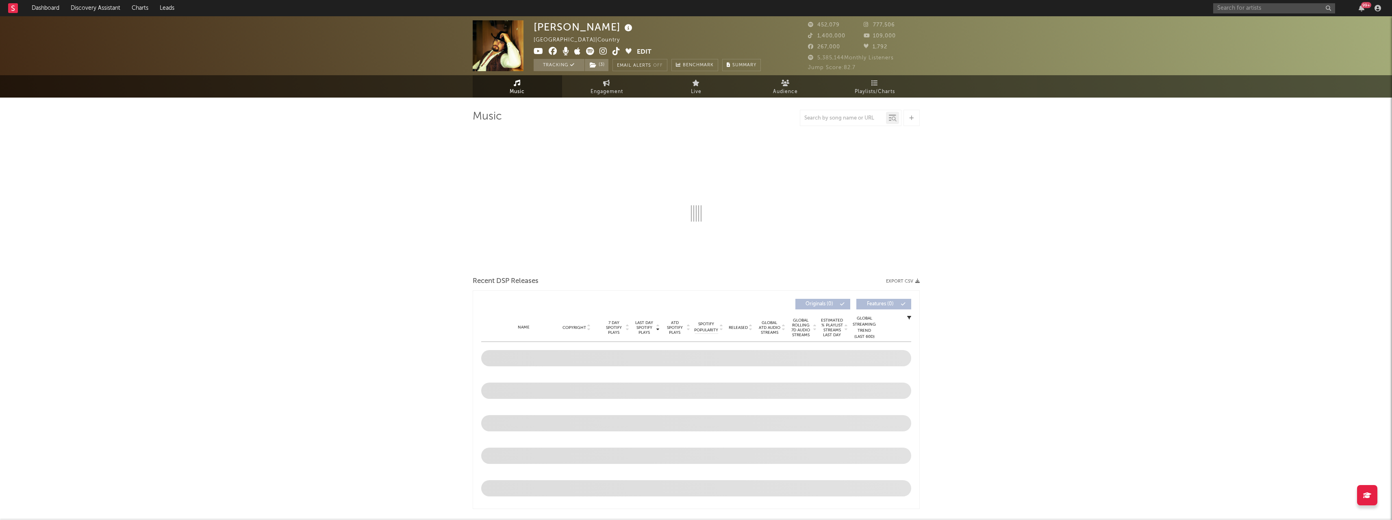  What do you see at coordinates (674, 327) in the screenshot?
I see `span: ATD Spotify Plays` at bounding box center [674, 327].